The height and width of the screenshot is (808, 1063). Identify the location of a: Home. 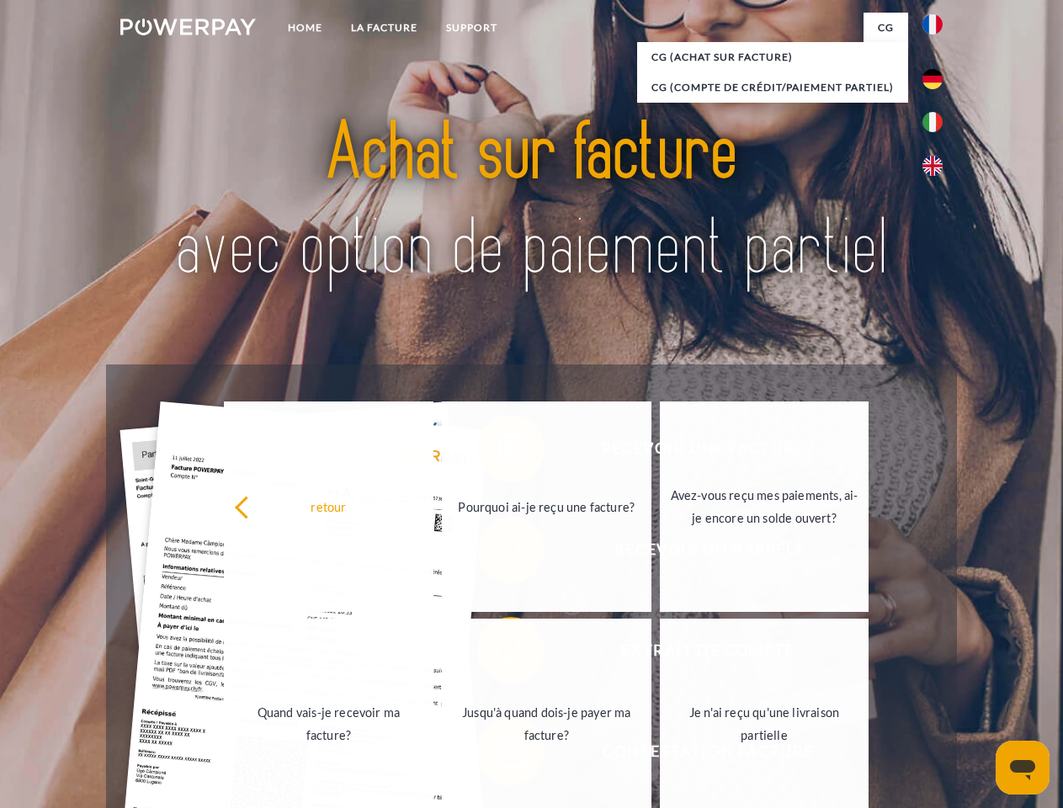
(305, 28).